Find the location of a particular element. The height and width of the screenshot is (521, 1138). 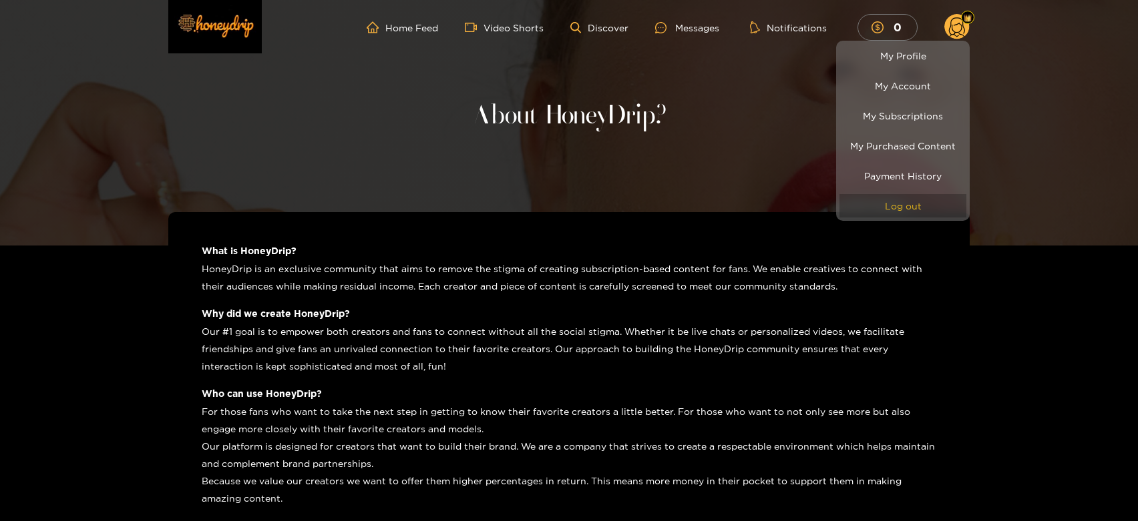

a: My Profile is located at coordinates (903, 55).